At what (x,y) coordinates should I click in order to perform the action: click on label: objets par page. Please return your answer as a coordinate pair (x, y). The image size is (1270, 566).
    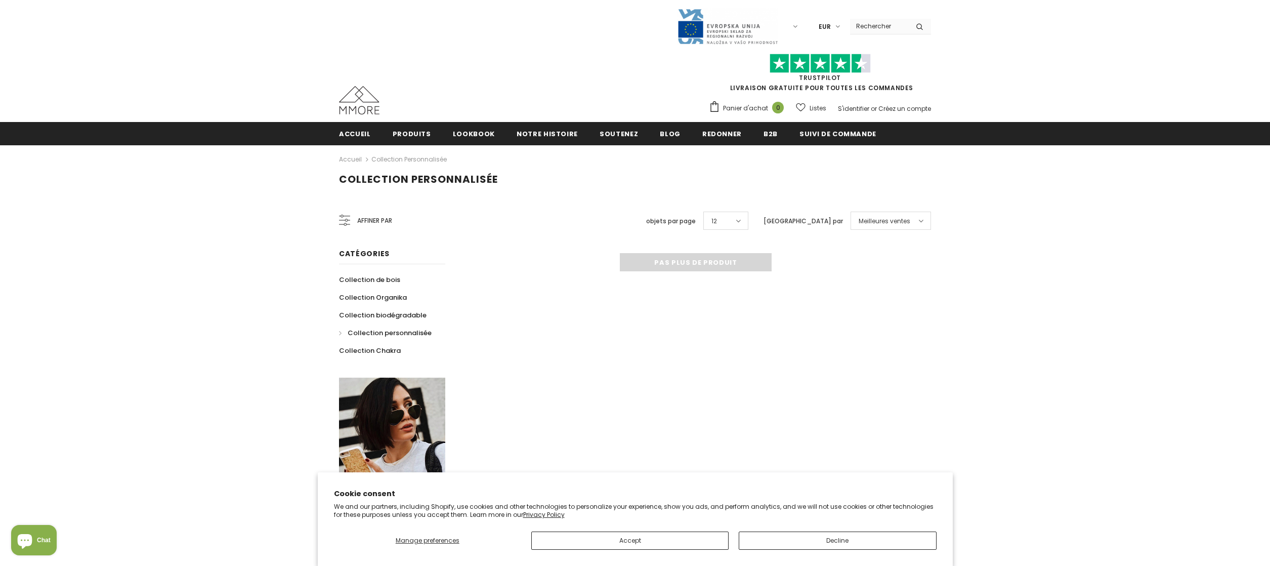
    Looking at the image, I should click on (671, 221).